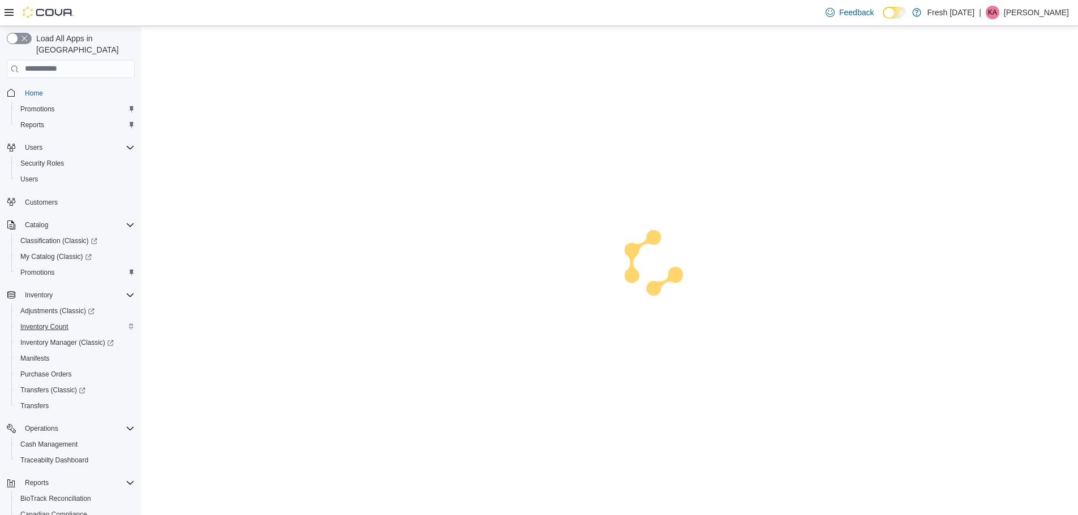  What do you see at coordinates (46, 375) in the screenshot?
I see `a: Purchase Orders` at bounding box center [46, 375].